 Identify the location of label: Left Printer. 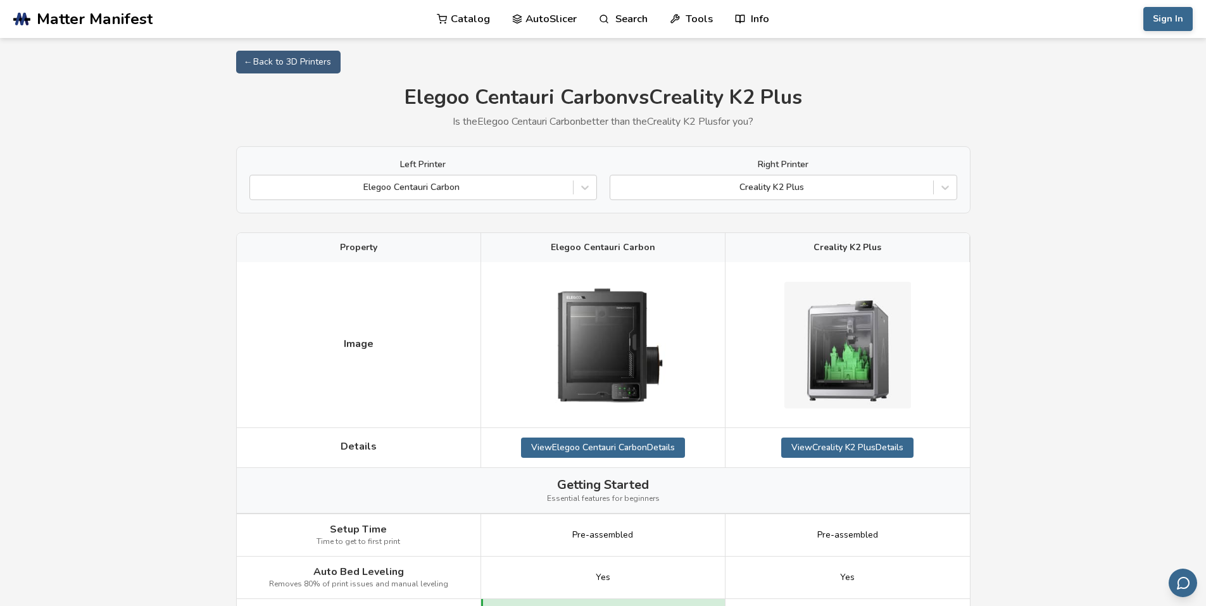
(423, 165).